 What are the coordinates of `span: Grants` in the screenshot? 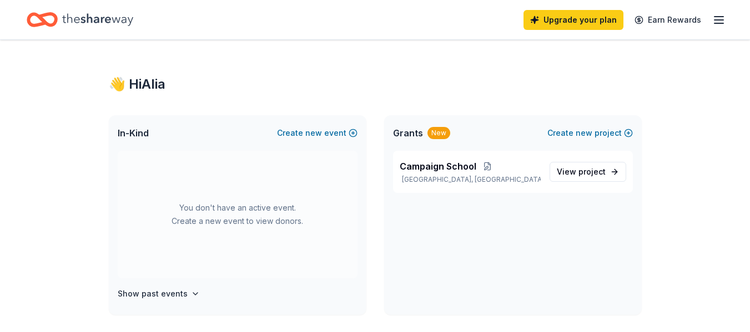 It's located at (408, 133).